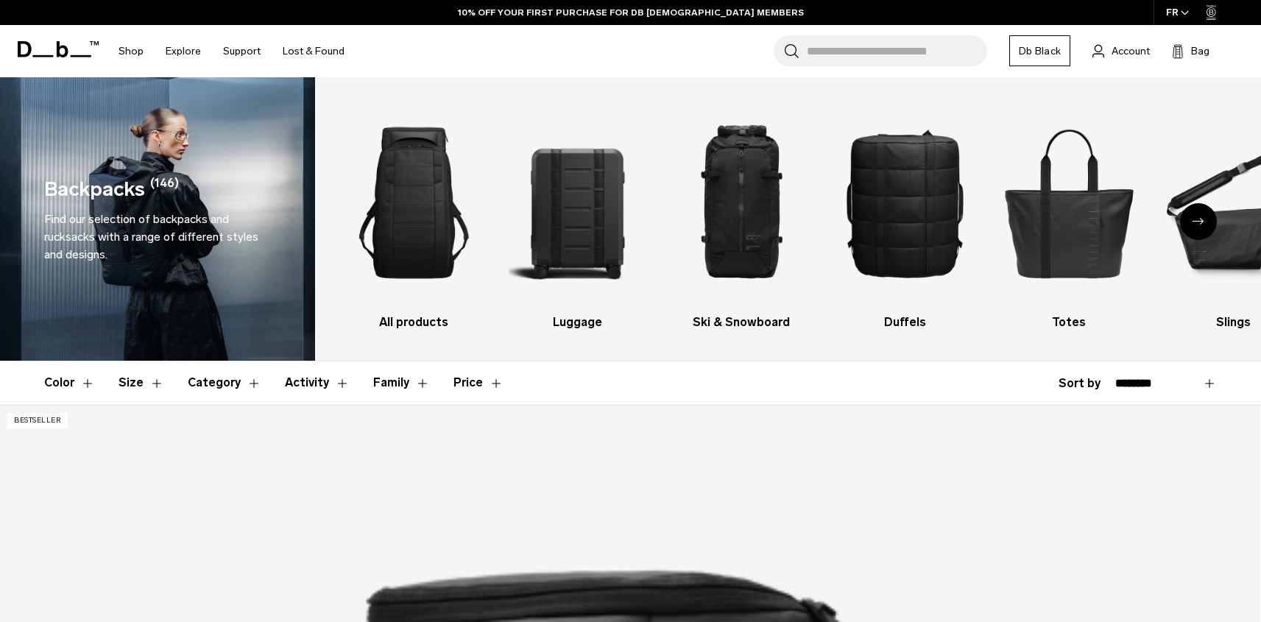  Describe the element at coordinates (1070, 323) in the screenshot. I see `h3: Totes` at that location.